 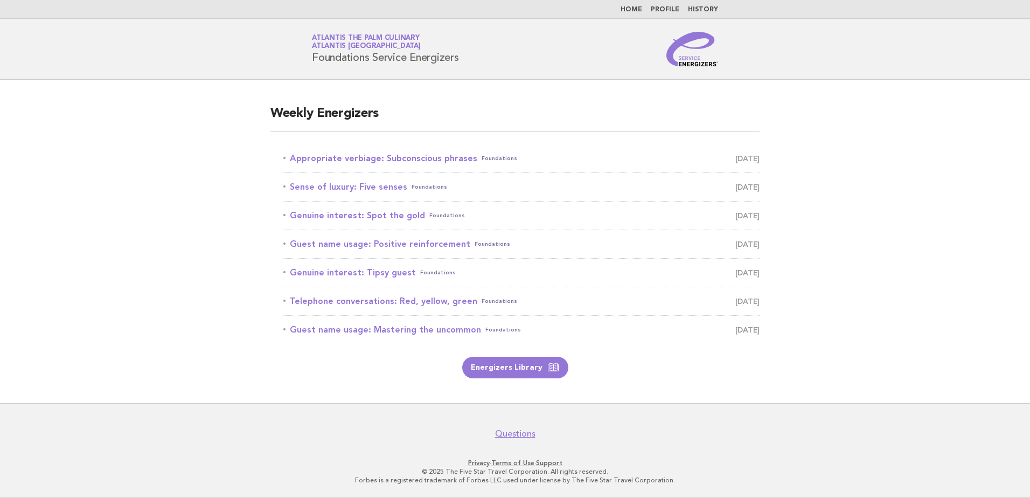 I want to click on a: Energizers Library, so click(x=515, y=368).